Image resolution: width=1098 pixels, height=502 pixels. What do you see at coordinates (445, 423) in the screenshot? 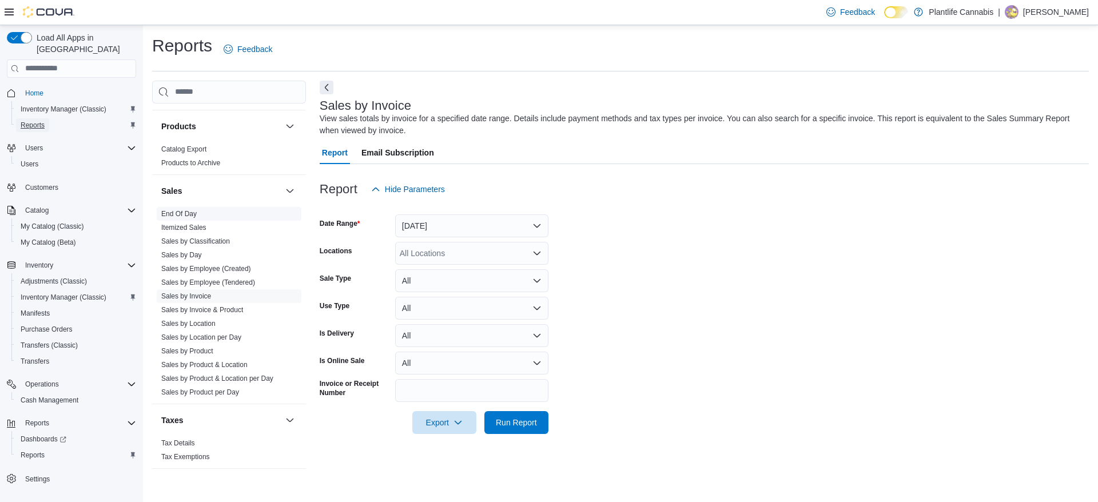
I see `button: Export` at bounding box center [445, 423].